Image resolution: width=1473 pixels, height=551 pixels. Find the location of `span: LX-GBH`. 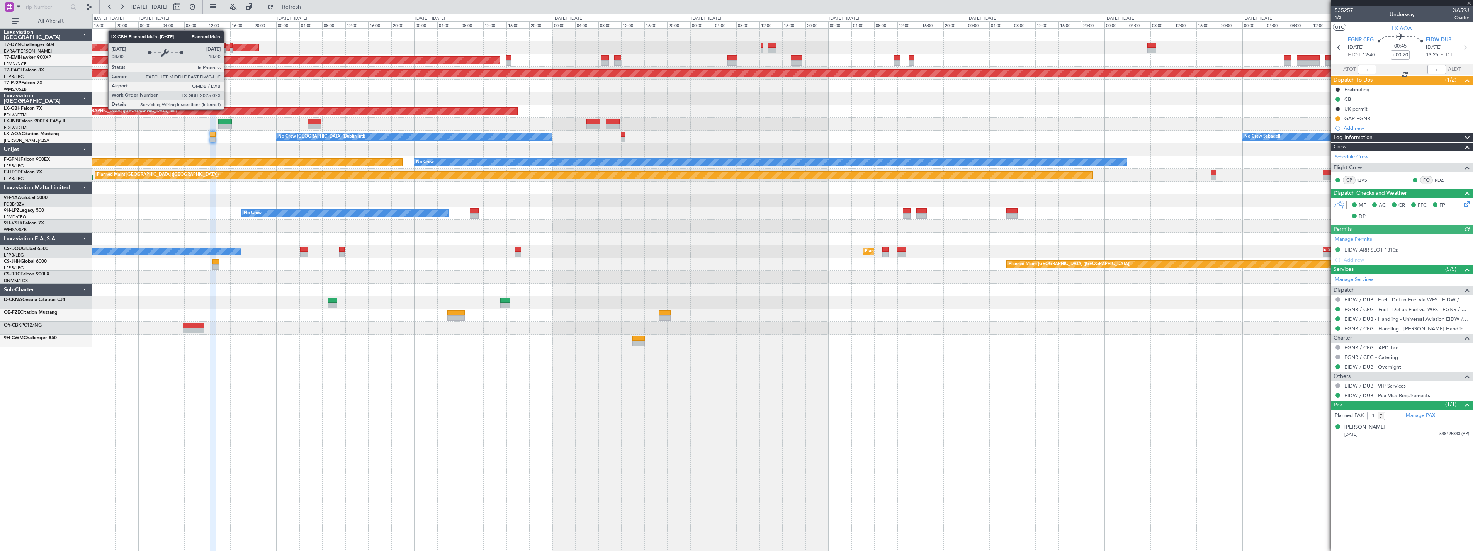

span: LX-GBH is located at coordinates (12, 109).